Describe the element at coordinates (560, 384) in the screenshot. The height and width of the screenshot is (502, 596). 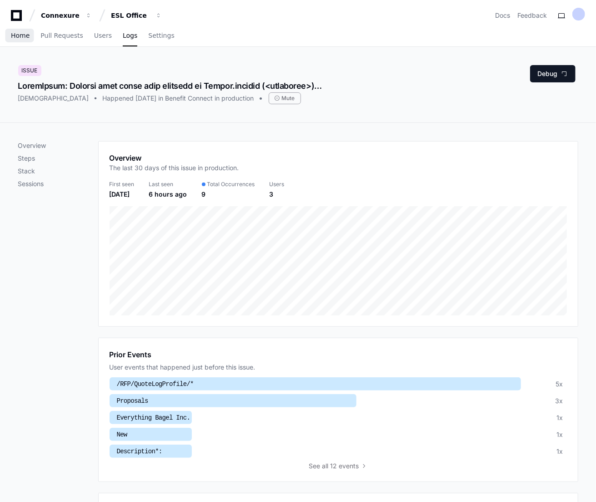
I see `div: 5x` at that location.